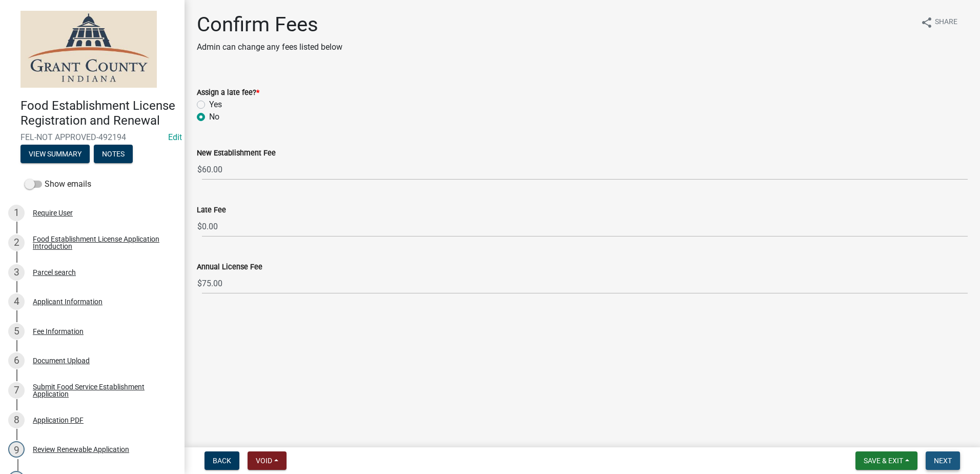 The height and width of the screenshot is (474, 980). I want to click on span: FEL-NOT APPROVED-492194, so click(92, 137).